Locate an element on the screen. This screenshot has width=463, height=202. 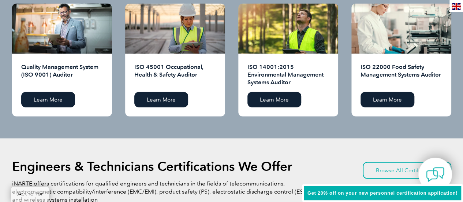
h2: ISO 22000 Food Safety Management Systems Auditor is located at coordinates (401, 75).